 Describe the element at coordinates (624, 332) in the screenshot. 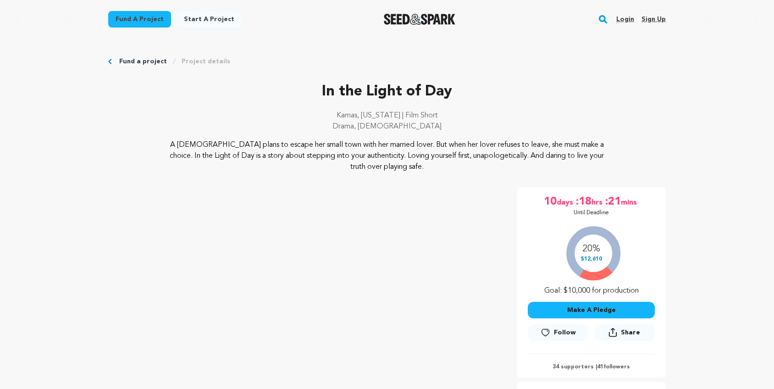

I see `button: Share` at that location.